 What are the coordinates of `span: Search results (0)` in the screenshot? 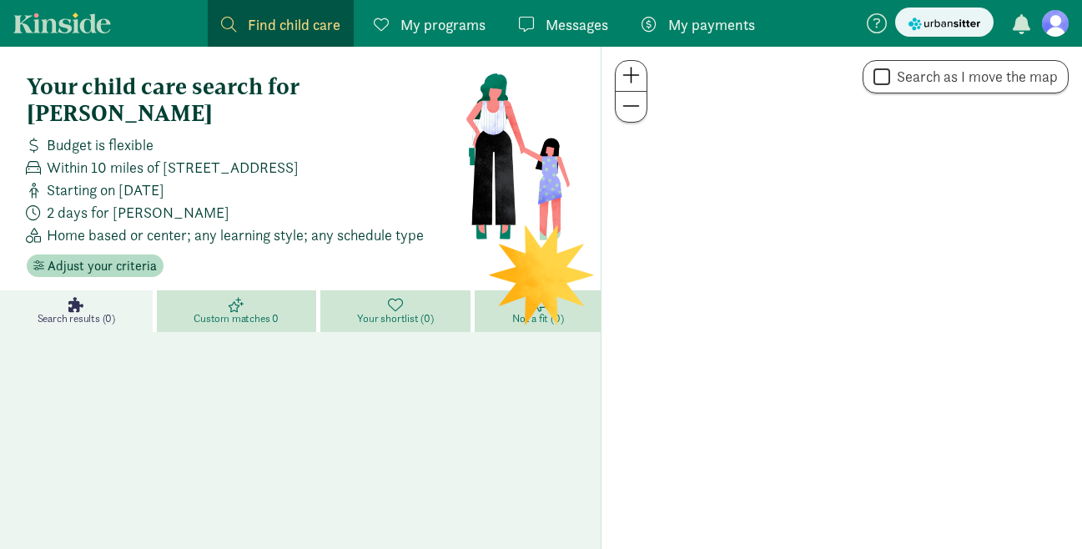 It's located at (76, 319).